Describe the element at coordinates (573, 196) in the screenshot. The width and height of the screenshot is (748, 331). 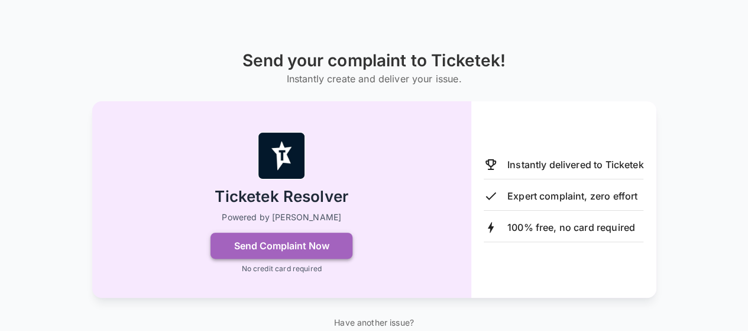
I see `p: Expert complaint, zero effort` at that location.